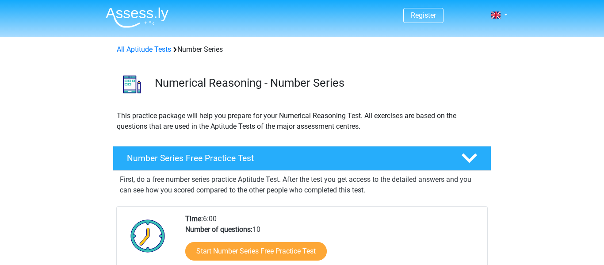 The image size is (604, 265). What do you see at coordinates (302, 121) in the screenshot?
I see `p: This practice package will help you prepare for your Numerical Reasoning Test. All exercises are ...` at bounding box center [302, 121].